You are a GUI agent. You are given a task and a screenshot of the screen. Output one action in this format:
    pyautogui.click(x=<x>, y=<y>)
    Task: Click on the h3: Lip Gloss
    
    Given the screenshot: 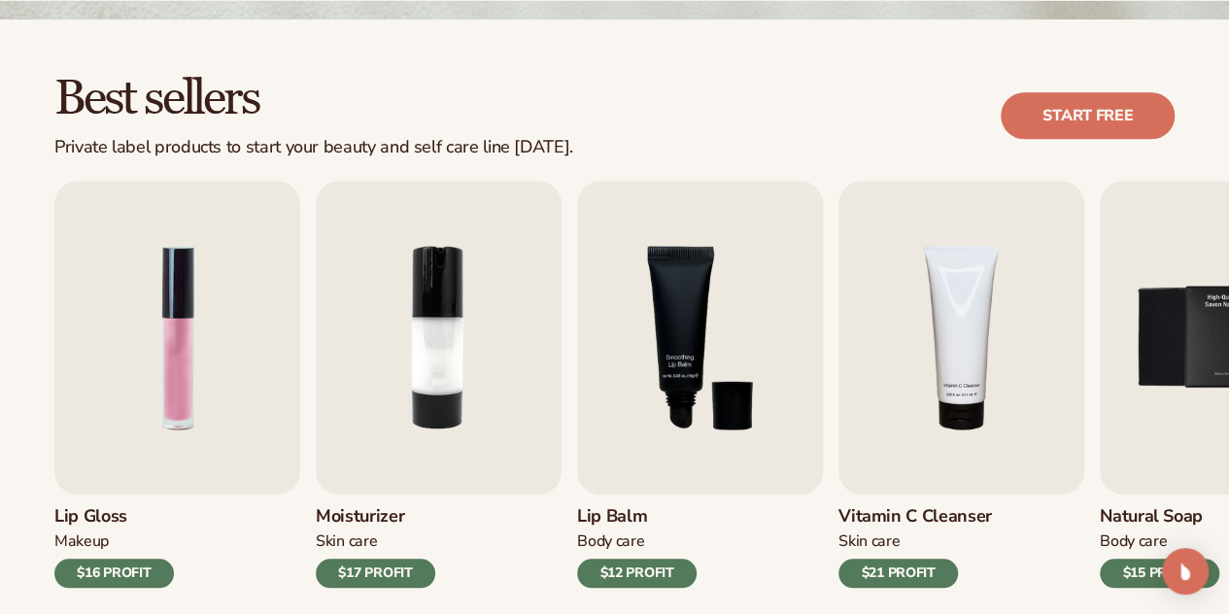 What is the action you would take?
    pyautogui.click(x=114, y=517)
    